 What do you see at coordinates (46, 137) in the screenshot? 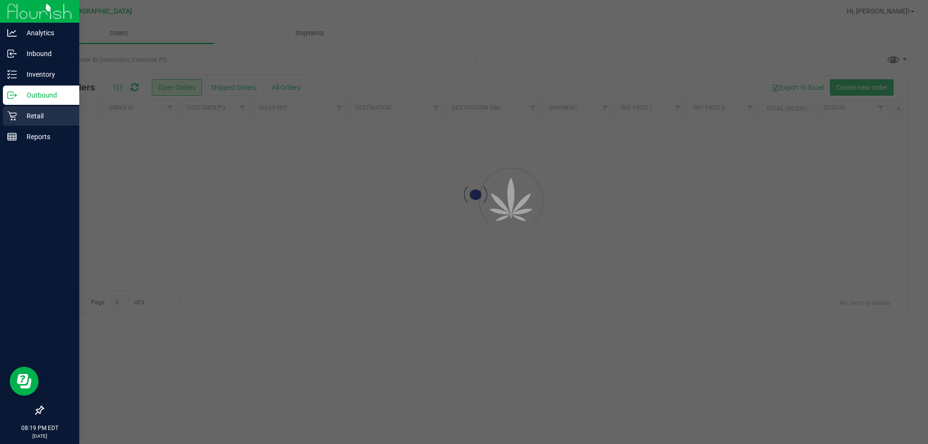
I see `p: Reports` at bounding box center [46, 137].